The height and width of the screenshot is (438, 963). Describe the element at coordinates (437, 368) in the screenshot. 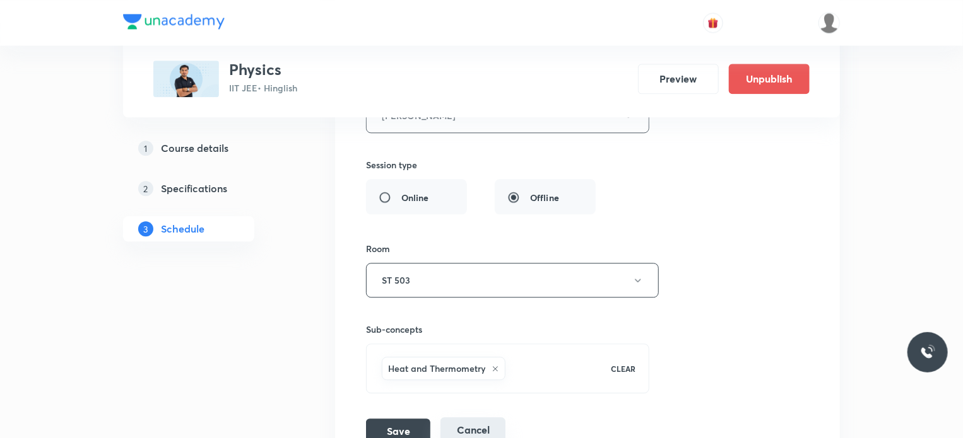

I see `h6: Heat and Thermometry` at that location.